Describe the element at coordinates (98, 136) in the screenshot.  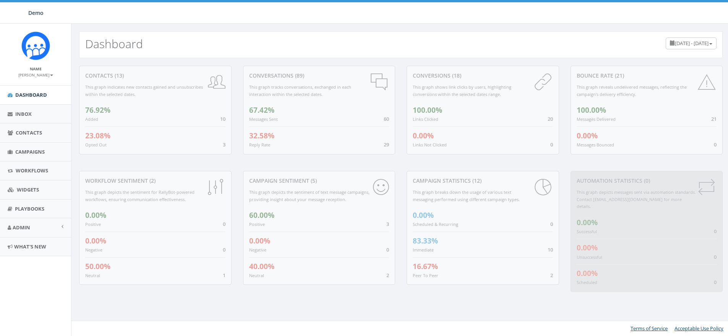
I see `span: 23.08%` at that location.